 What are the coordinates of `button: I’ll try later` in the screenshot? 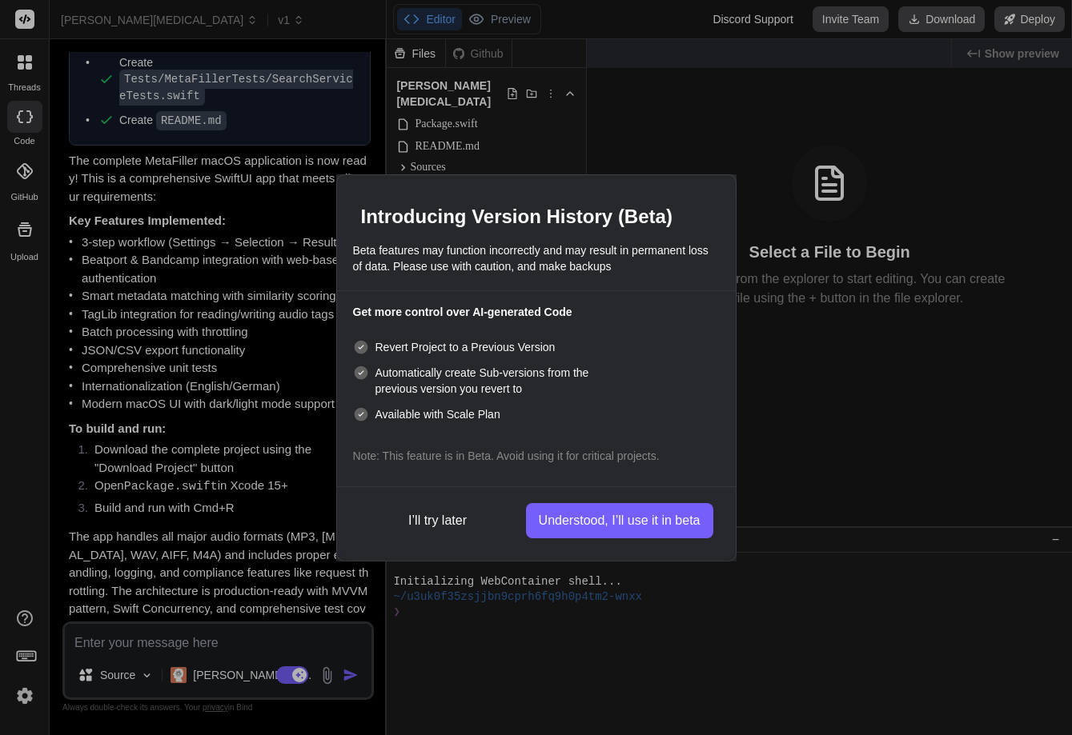 It's located at (438, 521).